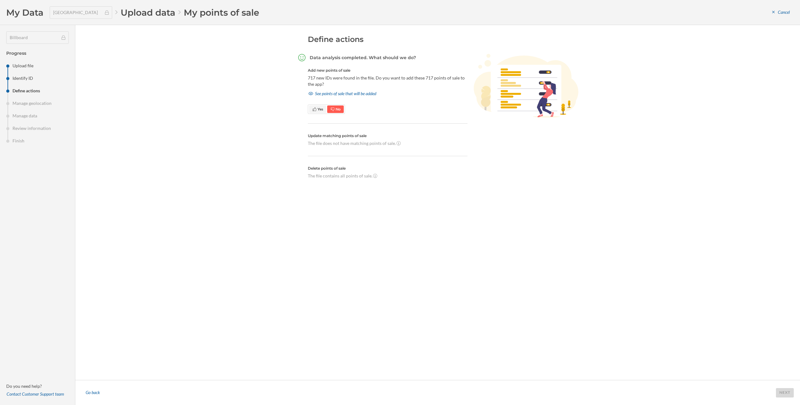 This screenshot has width=800, height=405. Describe the element at coordinates (38, 53) in the screenshot. I see `h4: Progress` at that location.